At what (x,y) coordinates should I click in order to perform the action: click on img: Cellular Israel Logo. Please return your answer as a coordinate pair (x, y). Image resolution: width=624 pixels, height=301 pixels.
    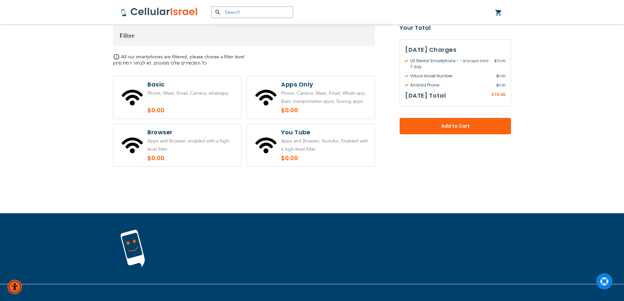
    Looking at the image, I should click on (159, 12).